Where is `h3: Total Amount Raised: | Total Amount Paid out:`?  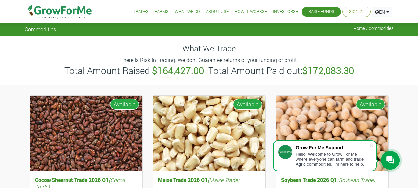
h3: Total Amount Raised: | Total Amount Paid out: is located at coordinates (209, 71).